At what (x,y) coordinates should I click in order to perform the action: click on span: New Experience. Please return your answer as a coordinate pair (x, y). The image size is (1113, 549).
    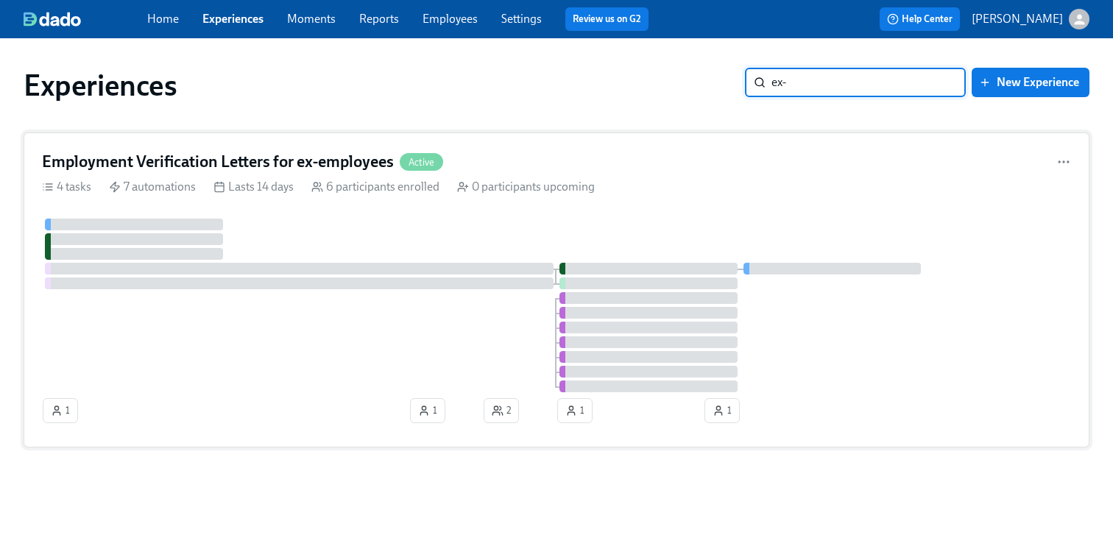
    Looking at the image, I should click on (1031, 82).